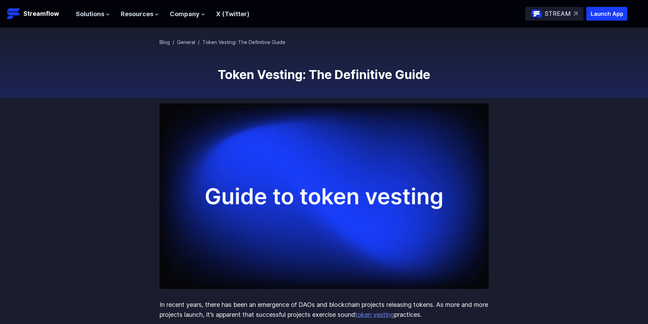 This screenshot has width=648, height=324. Describe the element at coordinates (324, 196) in the screenshot. I see `img: Token Vesting: The Definitive Guide` at that location.